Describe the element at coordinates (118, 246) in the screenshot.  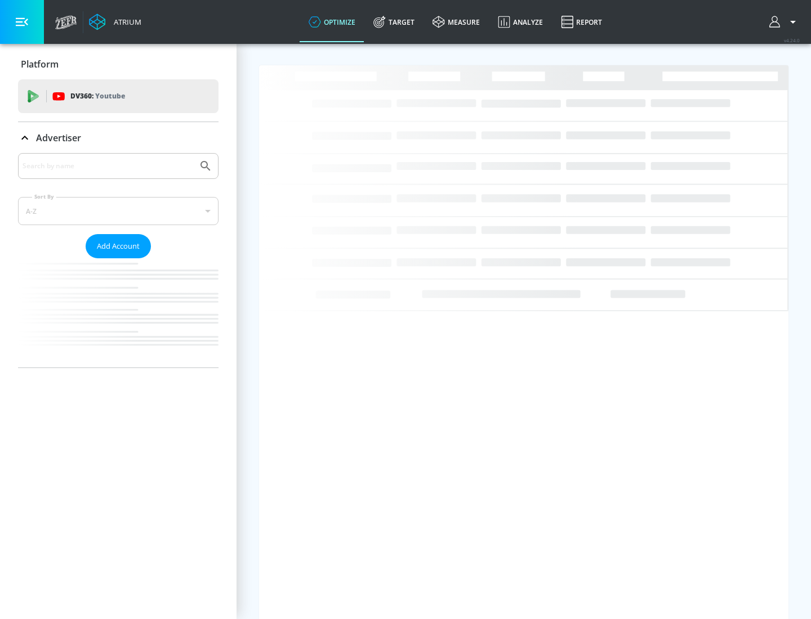
I see `button: Add Account` at that location.